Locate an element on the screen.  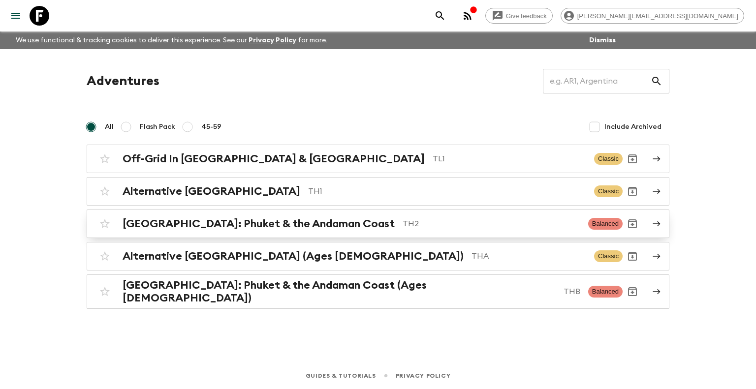
p: TH2 is located at coordinates (491, 224).